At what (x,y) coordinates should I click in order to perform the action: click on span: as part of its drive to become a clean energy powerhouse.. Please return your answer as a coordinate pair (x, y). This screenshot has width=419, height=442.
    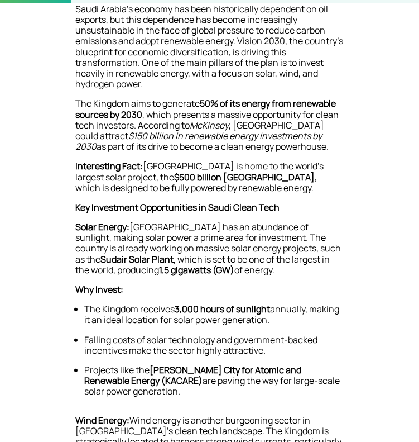
    Looking at the image, I should click on (213, 146).